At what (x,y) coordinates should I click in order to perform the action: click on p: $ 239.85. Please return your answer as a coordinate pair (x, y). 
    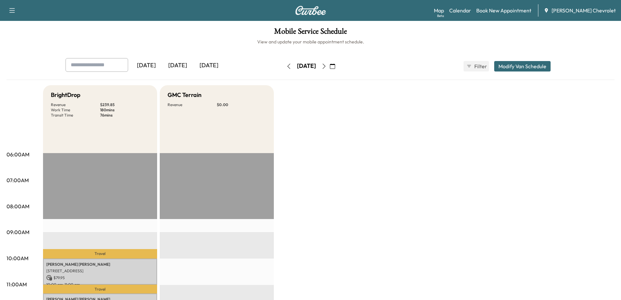
    Looking at the image, I should click on (125, 105).